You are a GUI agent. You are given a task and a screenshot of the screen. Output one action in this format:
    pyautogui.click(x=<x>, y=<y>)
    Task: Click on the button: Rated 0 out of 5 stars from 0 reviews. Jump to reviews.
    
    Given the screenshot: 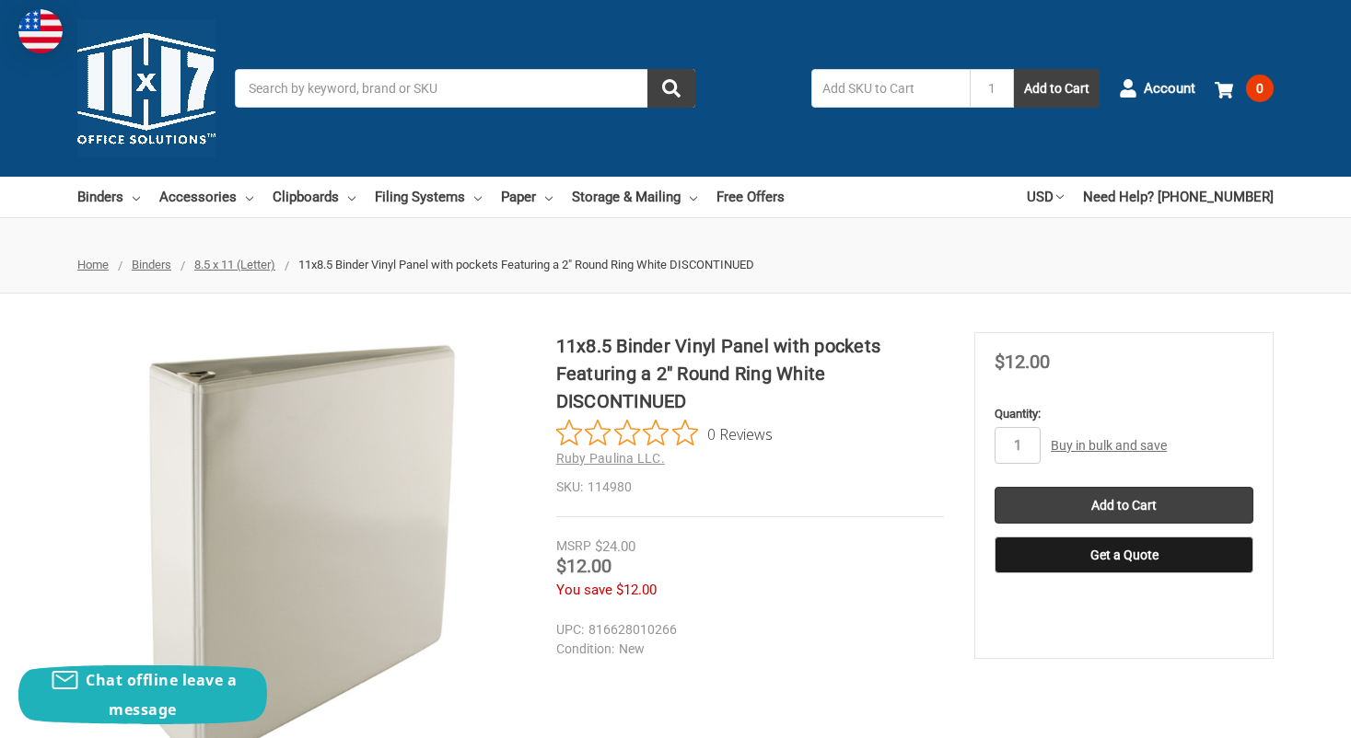 What is the action you would take?
    pyautogui.click(x=664, y=434)
    